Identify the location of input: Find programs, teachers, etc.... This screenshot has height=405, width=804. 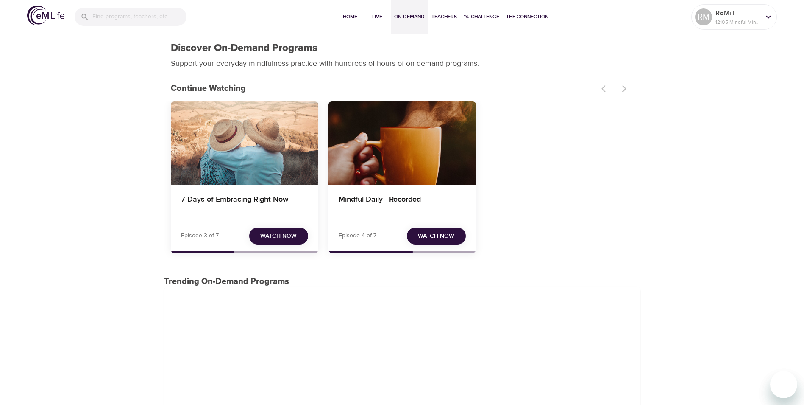
(140, 17).